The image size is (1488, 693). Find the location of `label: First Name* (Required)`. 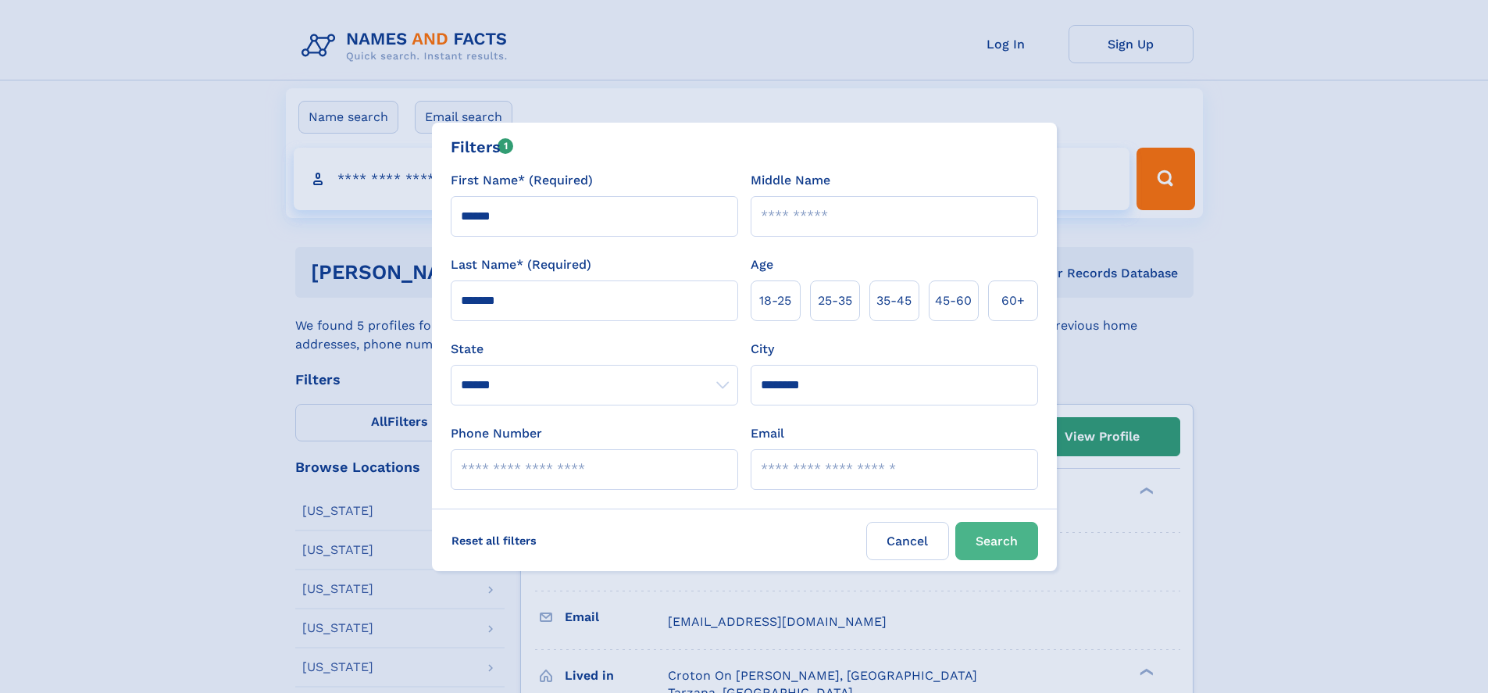

label: First Name* (Required) is located at coordinates (522, 180).